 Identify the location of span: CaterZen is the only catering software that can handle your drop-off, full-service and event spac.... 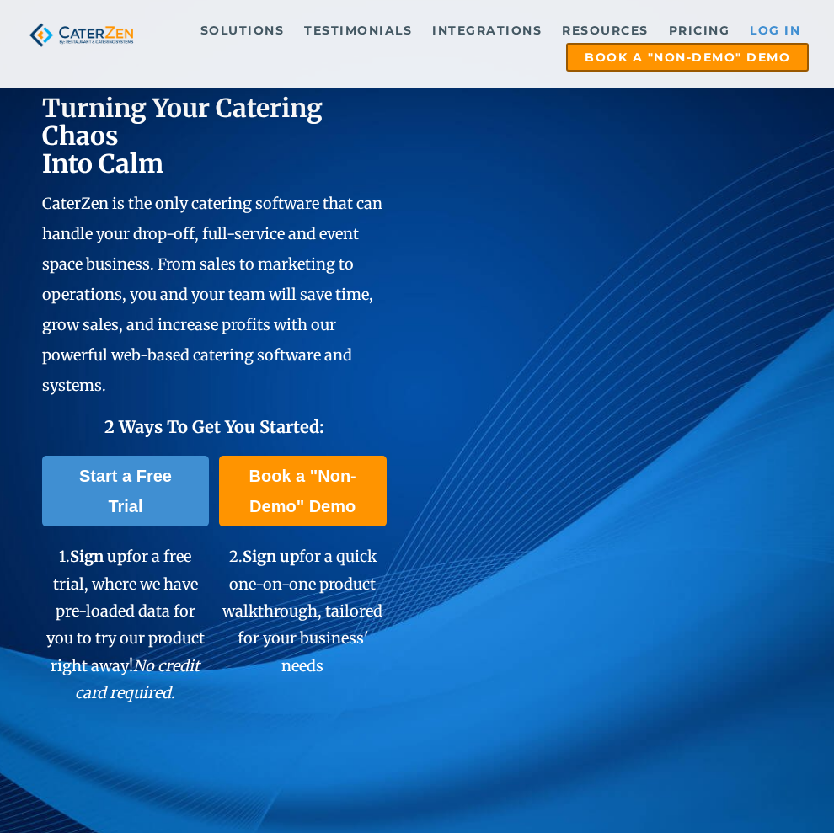
(212, 294).